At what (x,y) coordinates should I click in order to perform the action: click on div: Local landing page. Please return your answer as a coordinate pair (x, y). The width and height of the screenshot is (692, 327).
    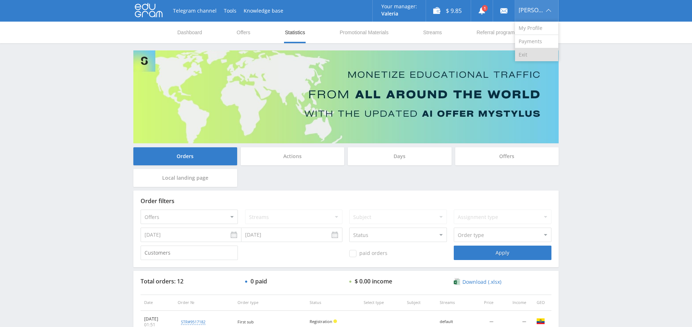
    Looking at the image, I should click on (185, 178).